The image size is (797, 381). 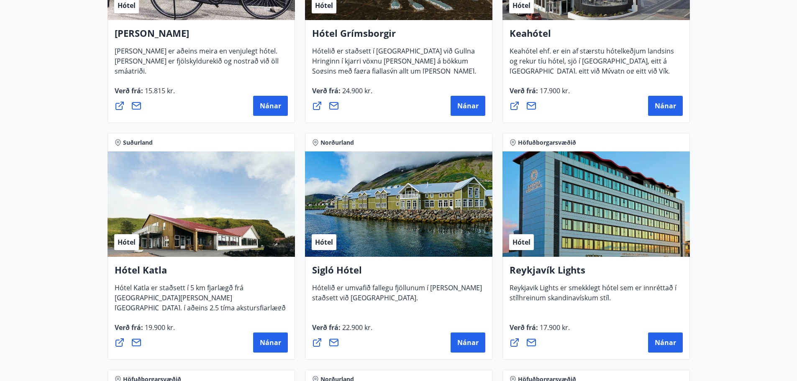 I want to click on span: 19.900 kr., so click(x=159, y=327).